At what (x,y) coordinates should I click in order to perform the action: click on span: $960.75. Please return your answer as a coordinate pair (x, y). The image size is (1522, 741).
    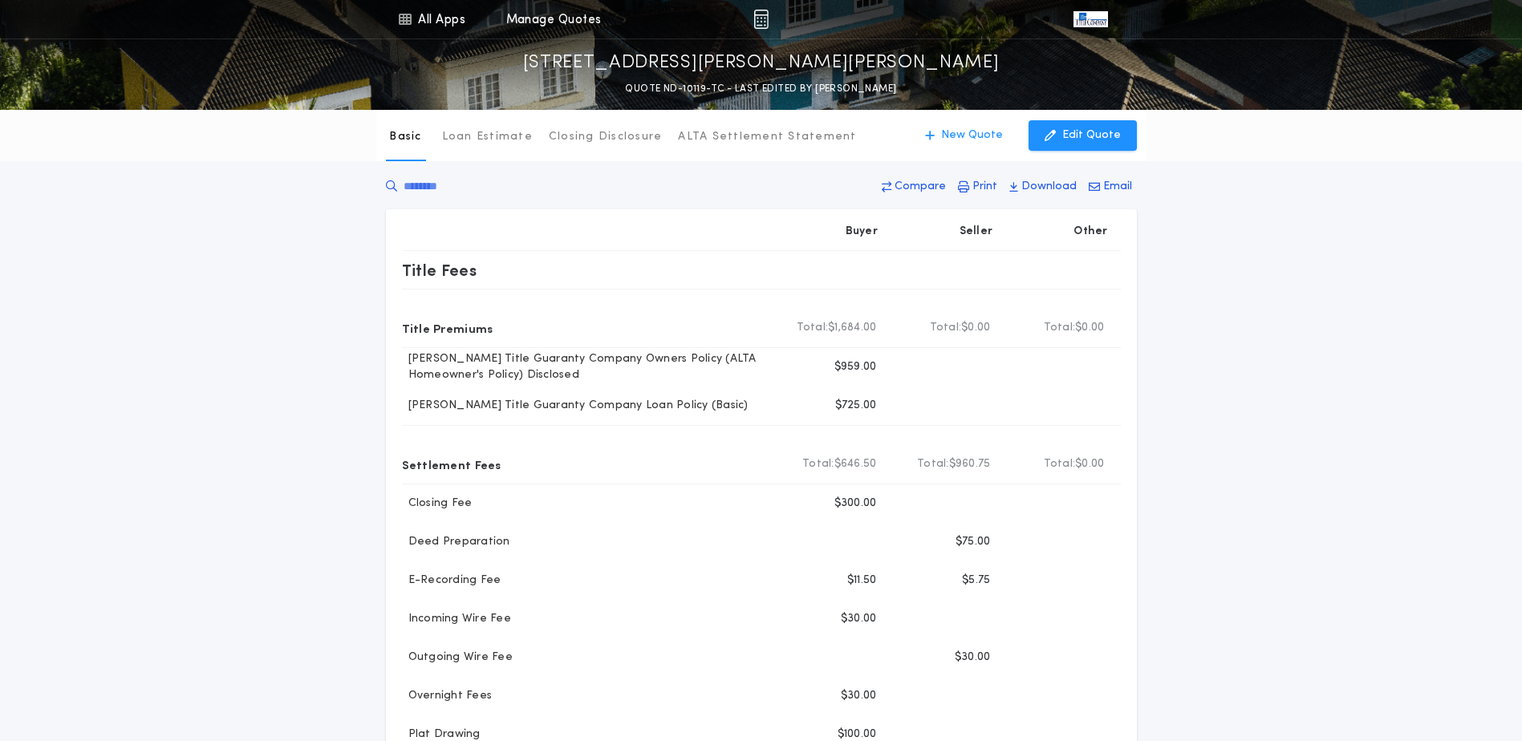
    Looking at the image, I should click on (970, 465).